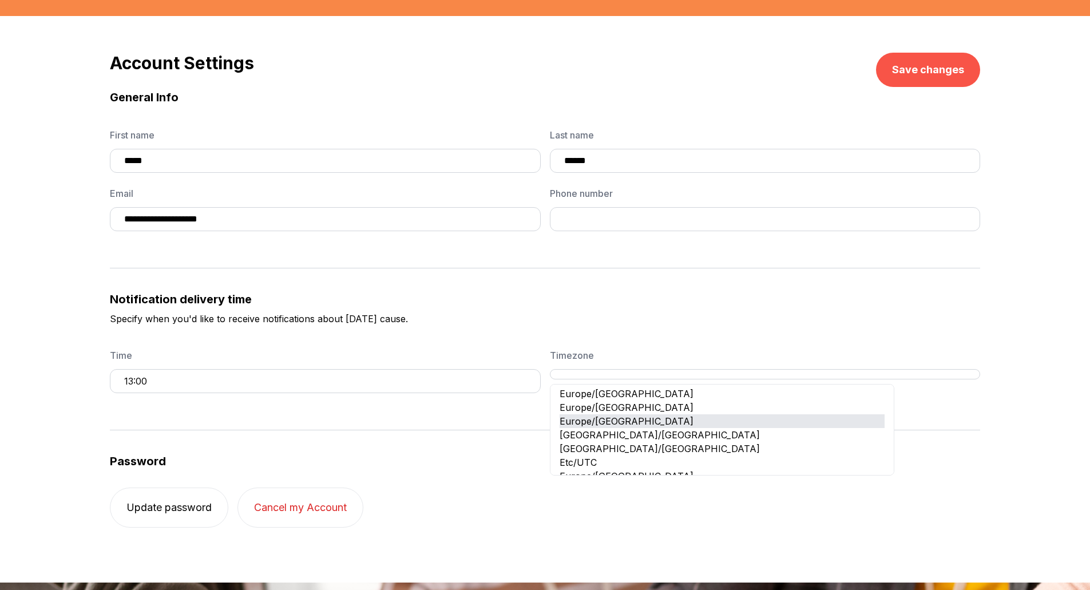 The height and width of the screenshot is (590, 1090). I want to click on input: First name, so click(325, 161).